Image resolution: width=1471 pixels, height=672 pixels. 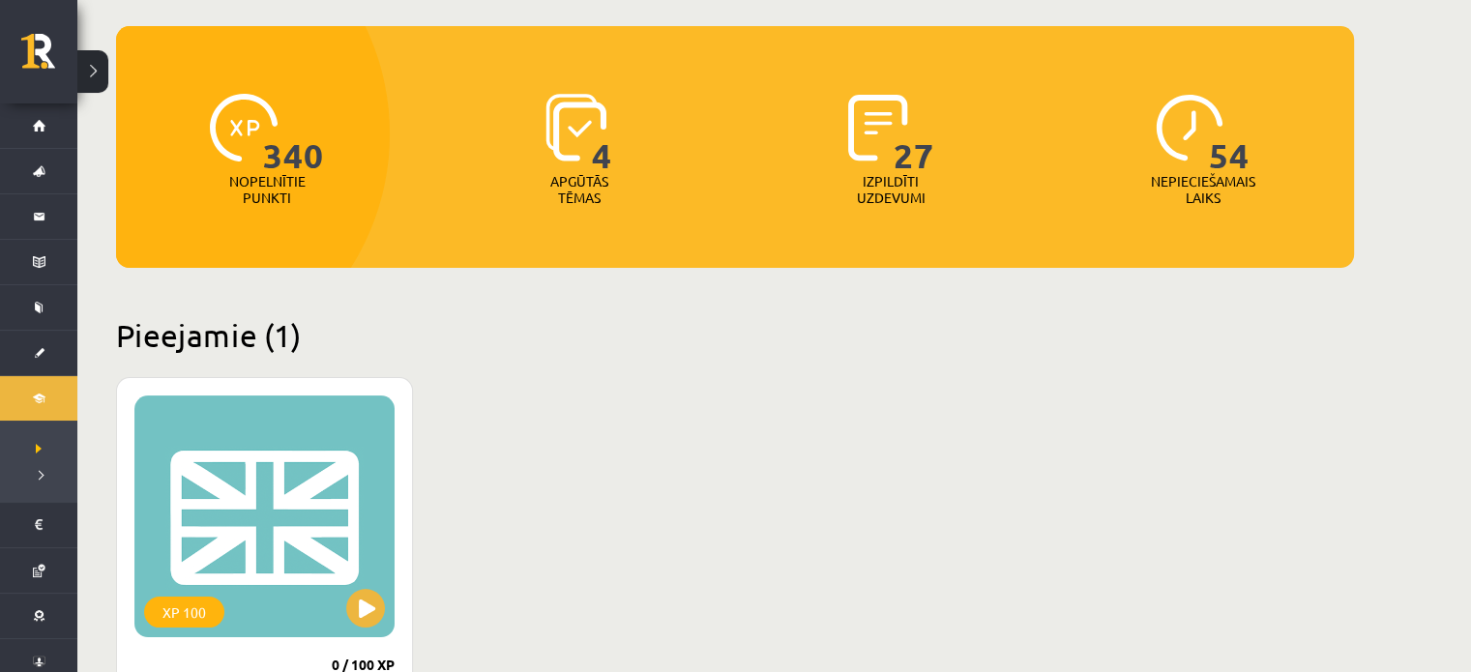 I want to click on span: 4, so click(x=601, y=133).